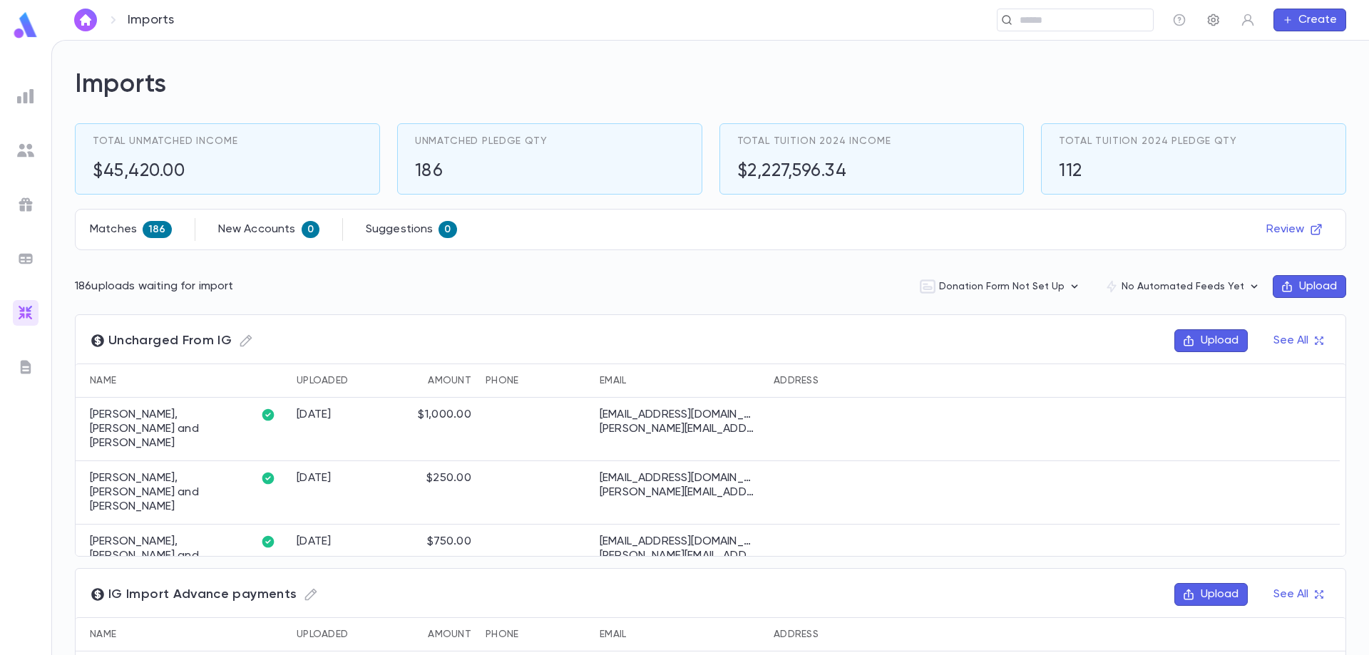  I want to click on h5: 186, so click(429, 172).